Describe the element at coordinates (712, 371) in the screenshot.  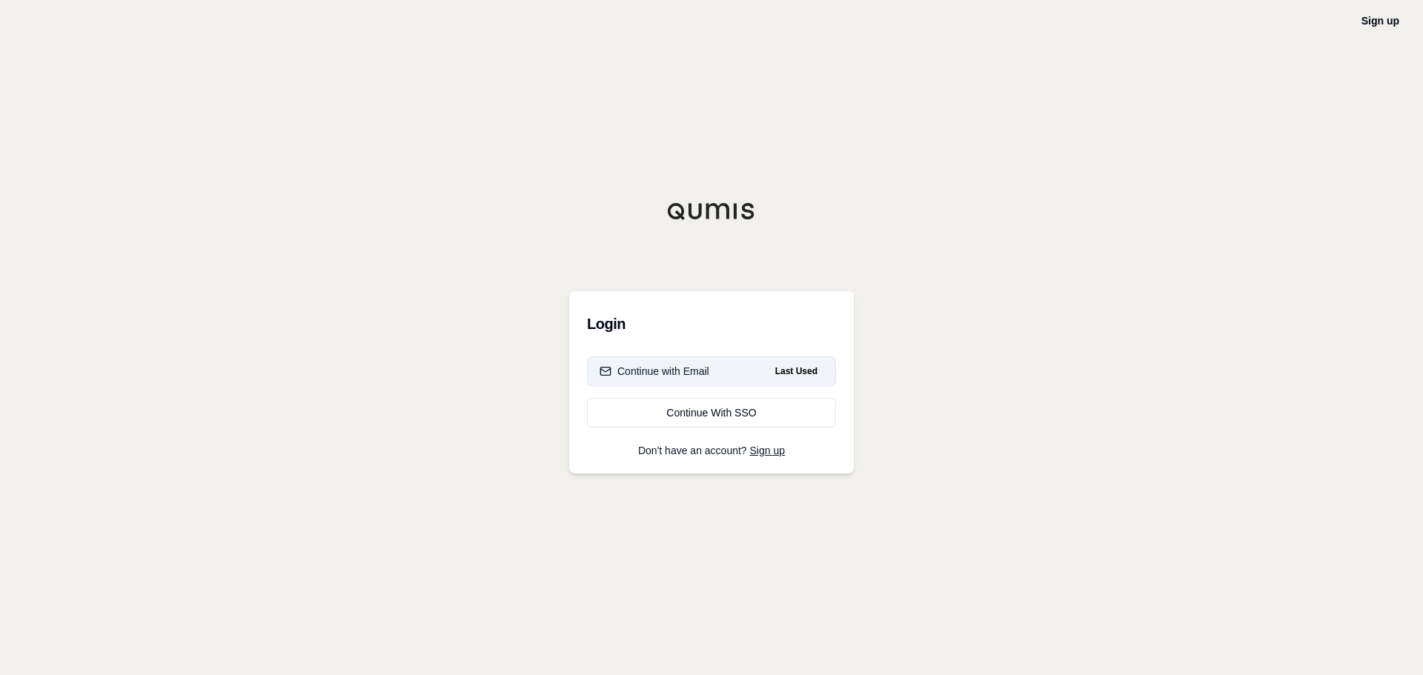
I see `button: Continue with EmailLast Used` at that location.